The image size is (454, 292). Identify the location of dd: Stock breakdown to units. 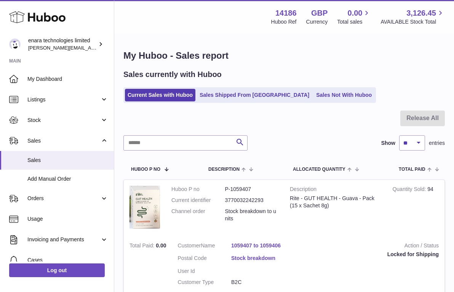
(252, 215).